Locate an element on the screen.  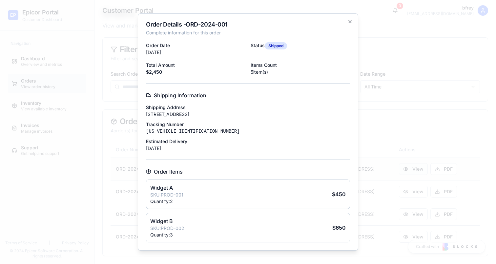
label: Shipping Address is located at coordinates (166, 107).